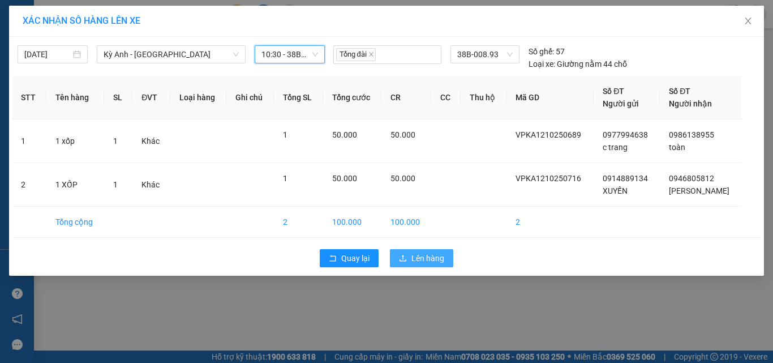 This screenshot has height=363, width=773. I want to click on span: Số ghế:, so click(541, 51).